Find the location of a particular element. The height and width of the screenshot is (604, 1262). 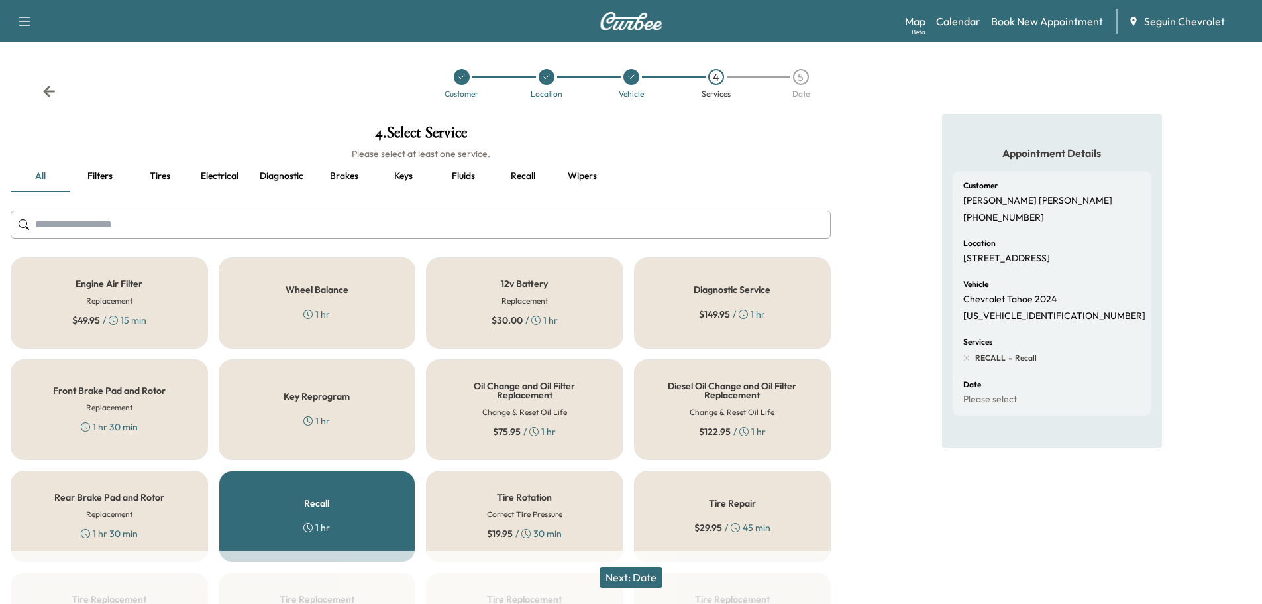

button: Filters is located at coordinates (100, 176).